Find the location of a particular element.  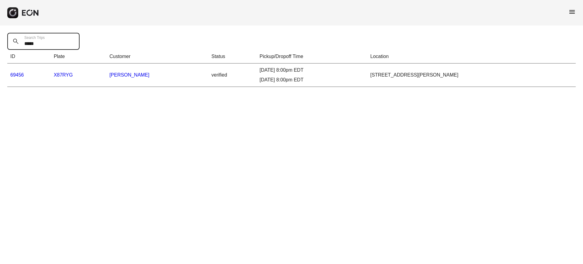

a: 69456 is located at coordinates (17, 75).